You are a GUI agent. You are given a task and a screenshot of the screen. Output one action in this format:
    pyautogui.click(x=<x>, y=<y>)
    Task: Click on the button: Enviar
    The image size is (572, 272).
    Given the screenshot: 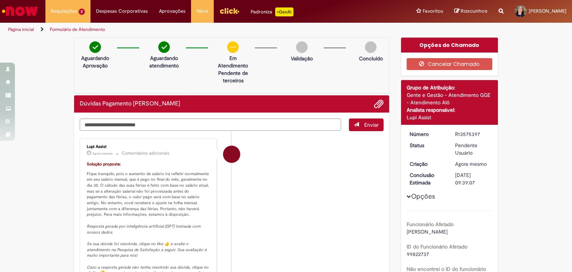 What is the action you would take?
    pyautogui.click(x=366, y=125)
    